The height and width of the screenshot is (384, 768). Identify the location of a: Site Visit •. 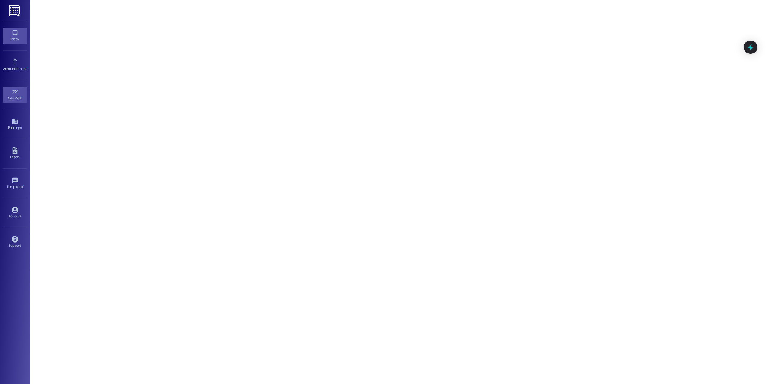
(15, 95).